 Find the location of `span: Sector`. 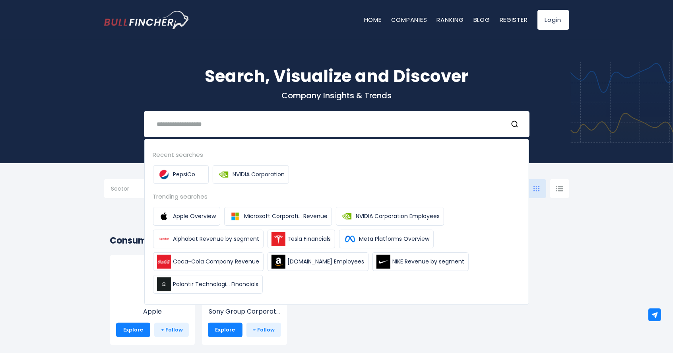

span: Sector is located at coordinates (120, 188).